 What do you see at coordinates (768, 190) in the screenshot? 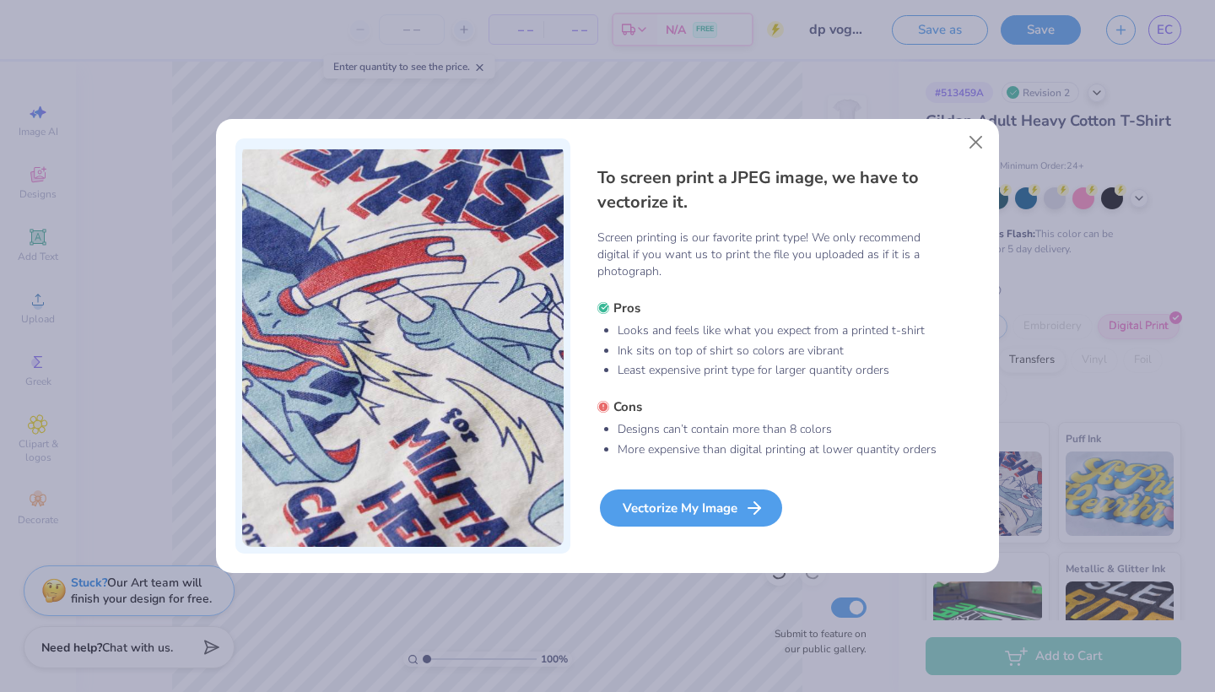
I see `h4: To screen print a JPEG image, we have to vectorize it.` at bounding box center [768, 190].